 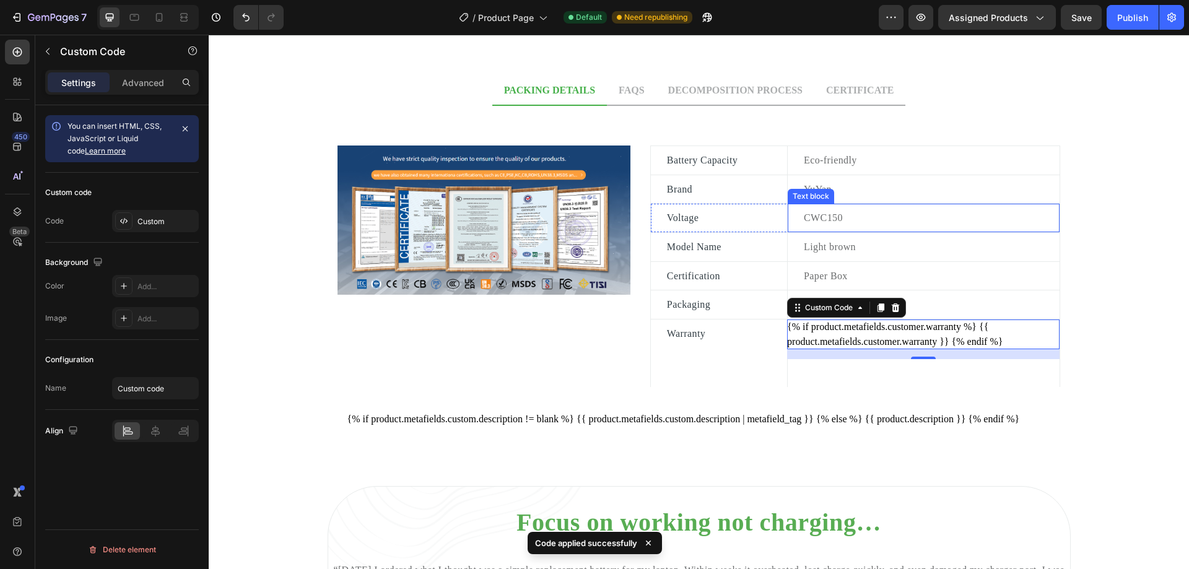 I want to click on button: Assigned Products, so click(x=997, y=17).